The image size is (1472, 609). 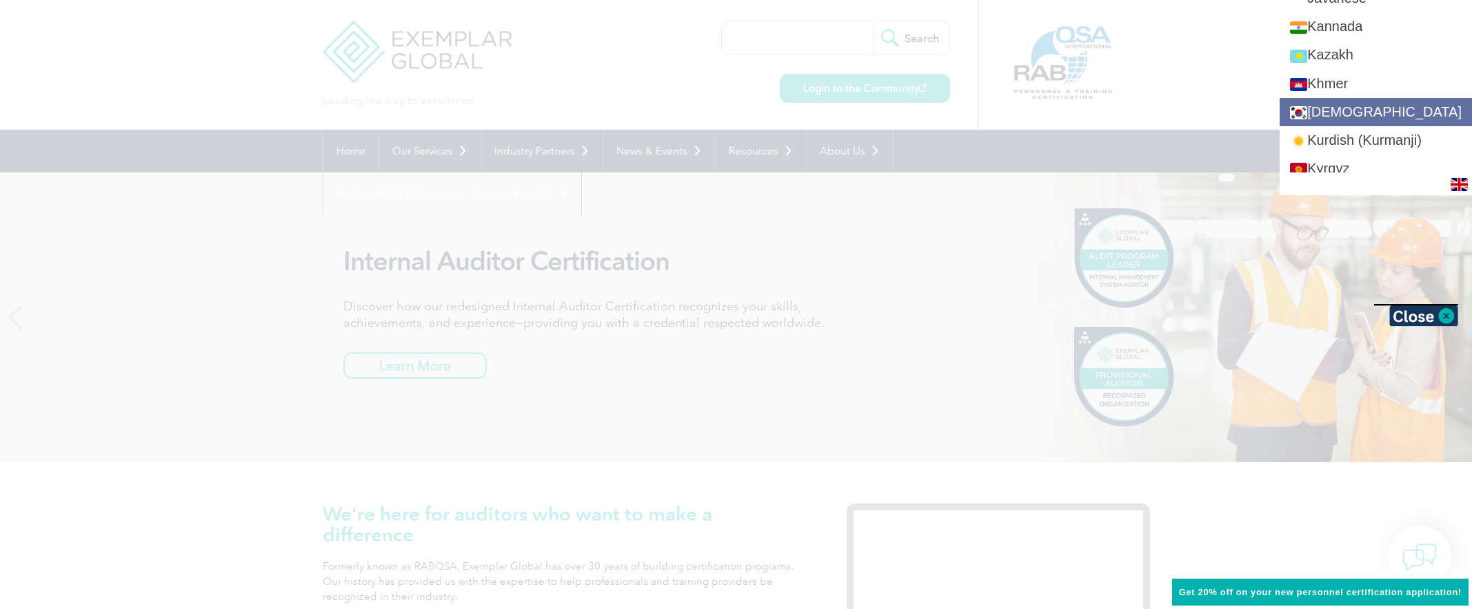 I want to click on a: Kyrgyz, so click(x=1375, y=168).